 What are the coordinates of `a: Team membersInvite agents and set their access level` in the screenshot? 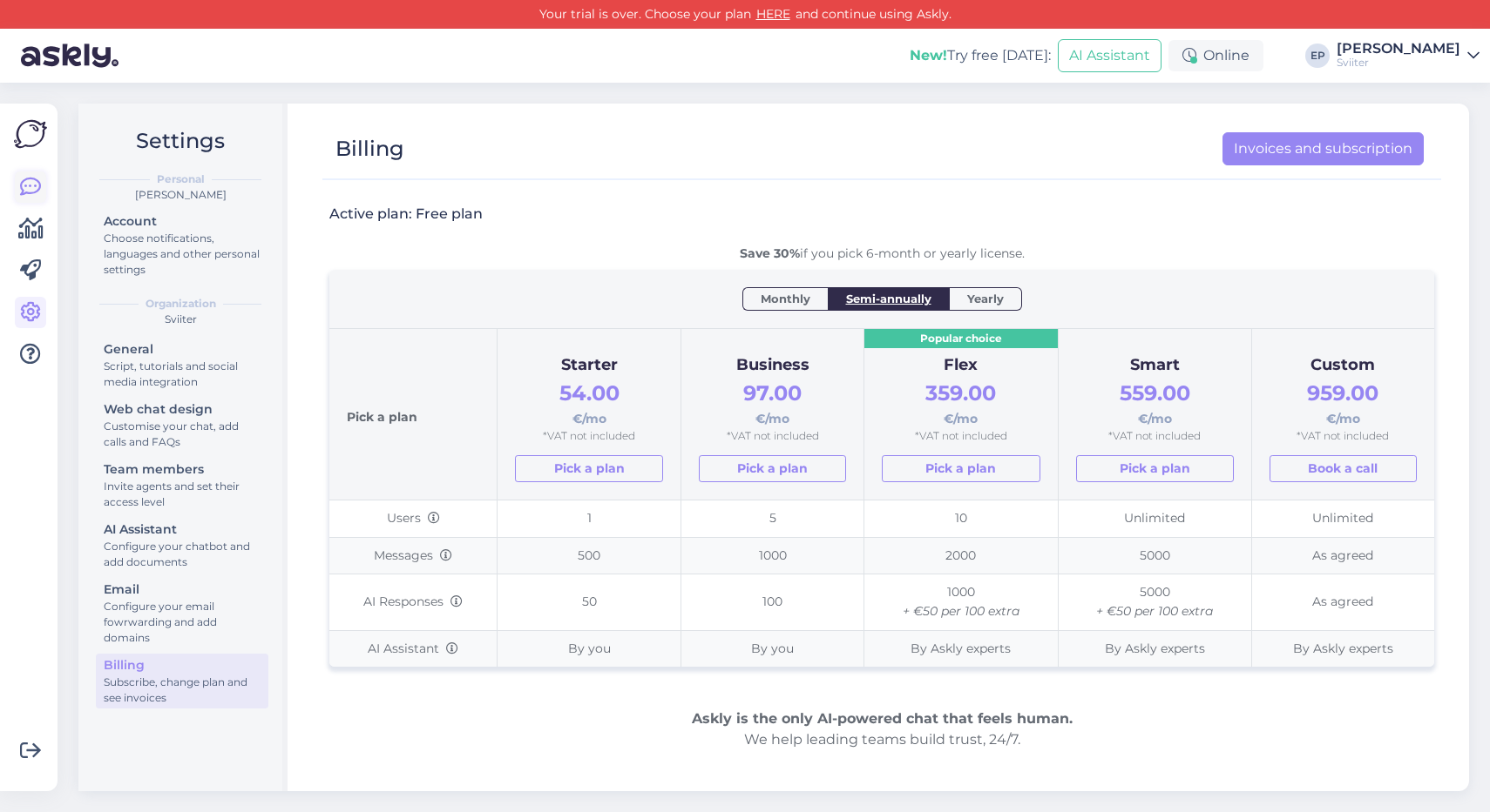 It's located at (182, 485).